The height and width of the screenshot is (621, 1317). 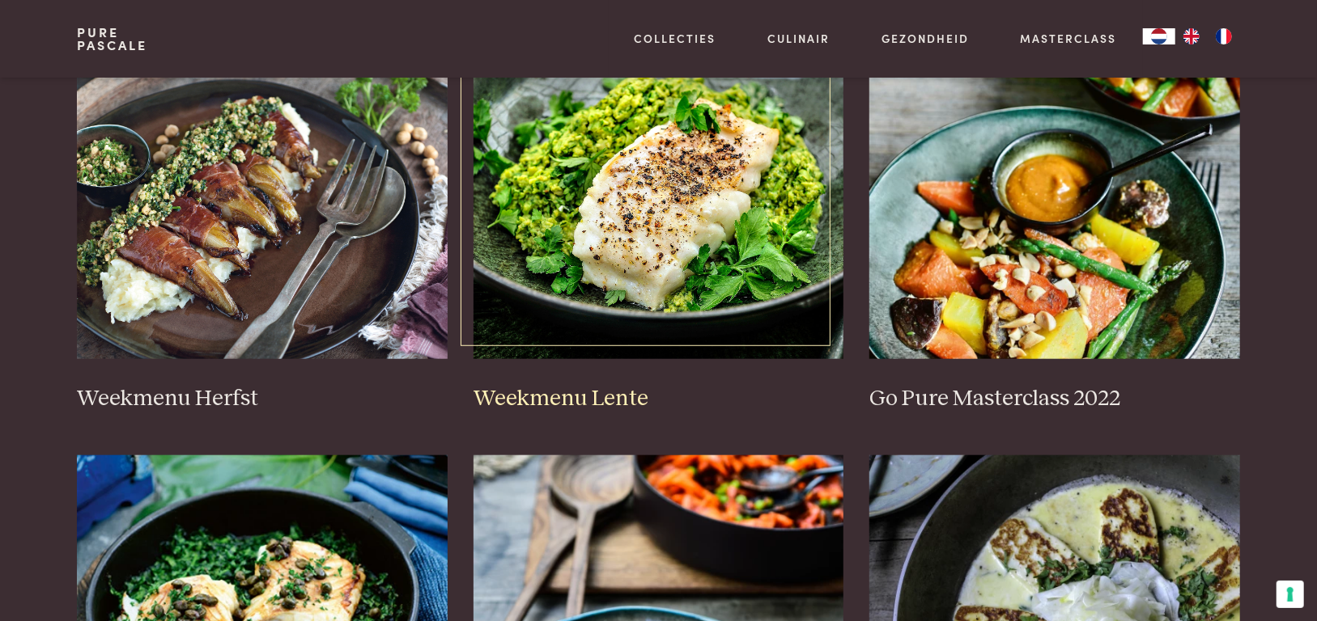 I want to click on a: Collecties, so click(x=675, y=38).